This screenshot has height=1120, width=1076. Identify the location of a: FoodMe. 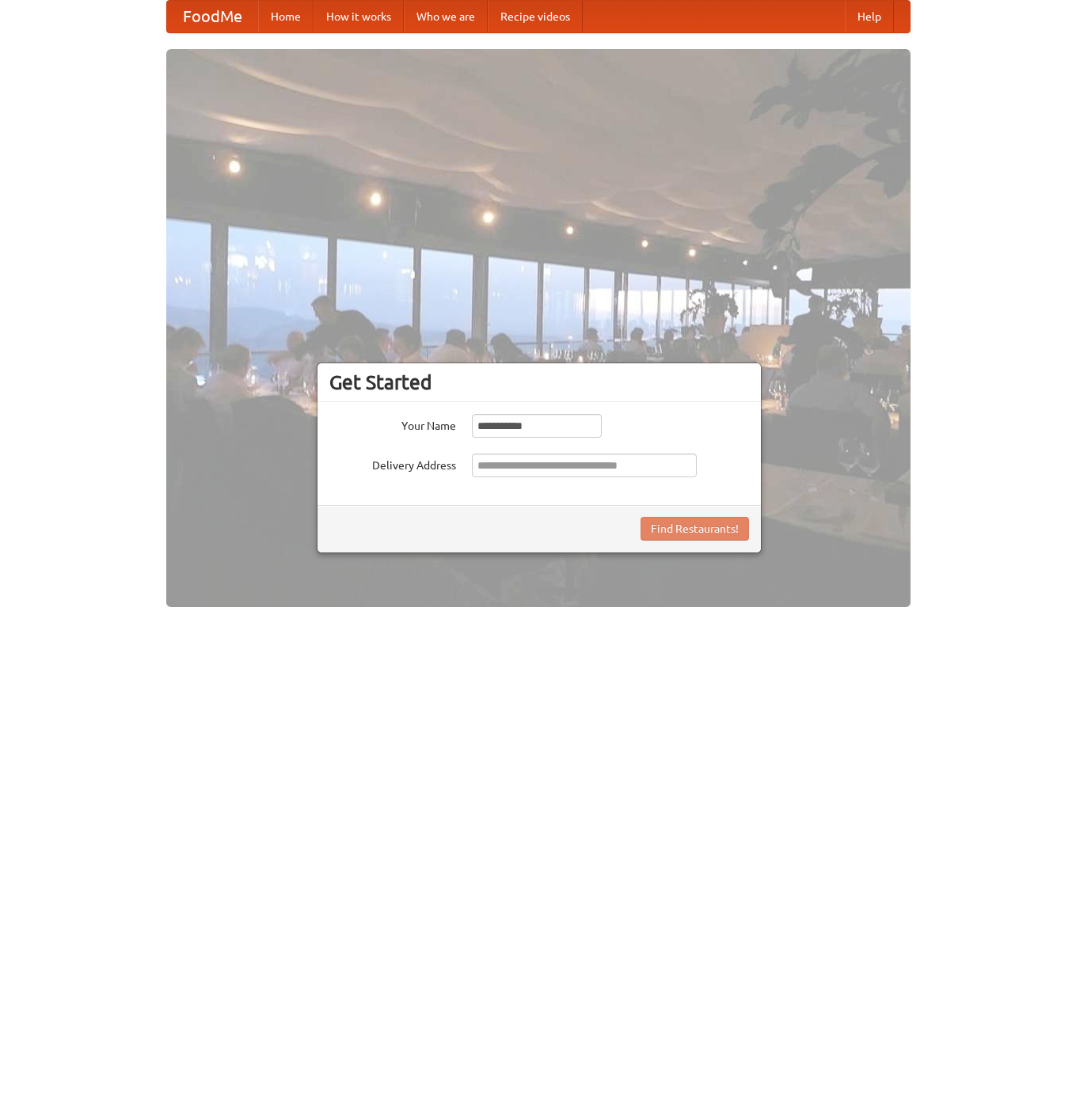
(212, 16).